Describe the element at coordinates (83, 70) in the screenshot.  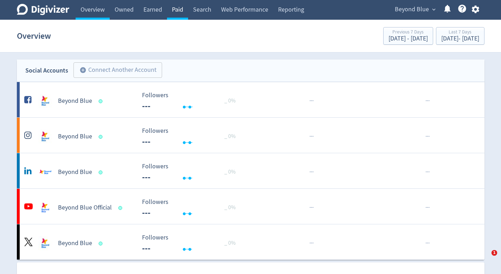
I see `span: add_circle` at that location.